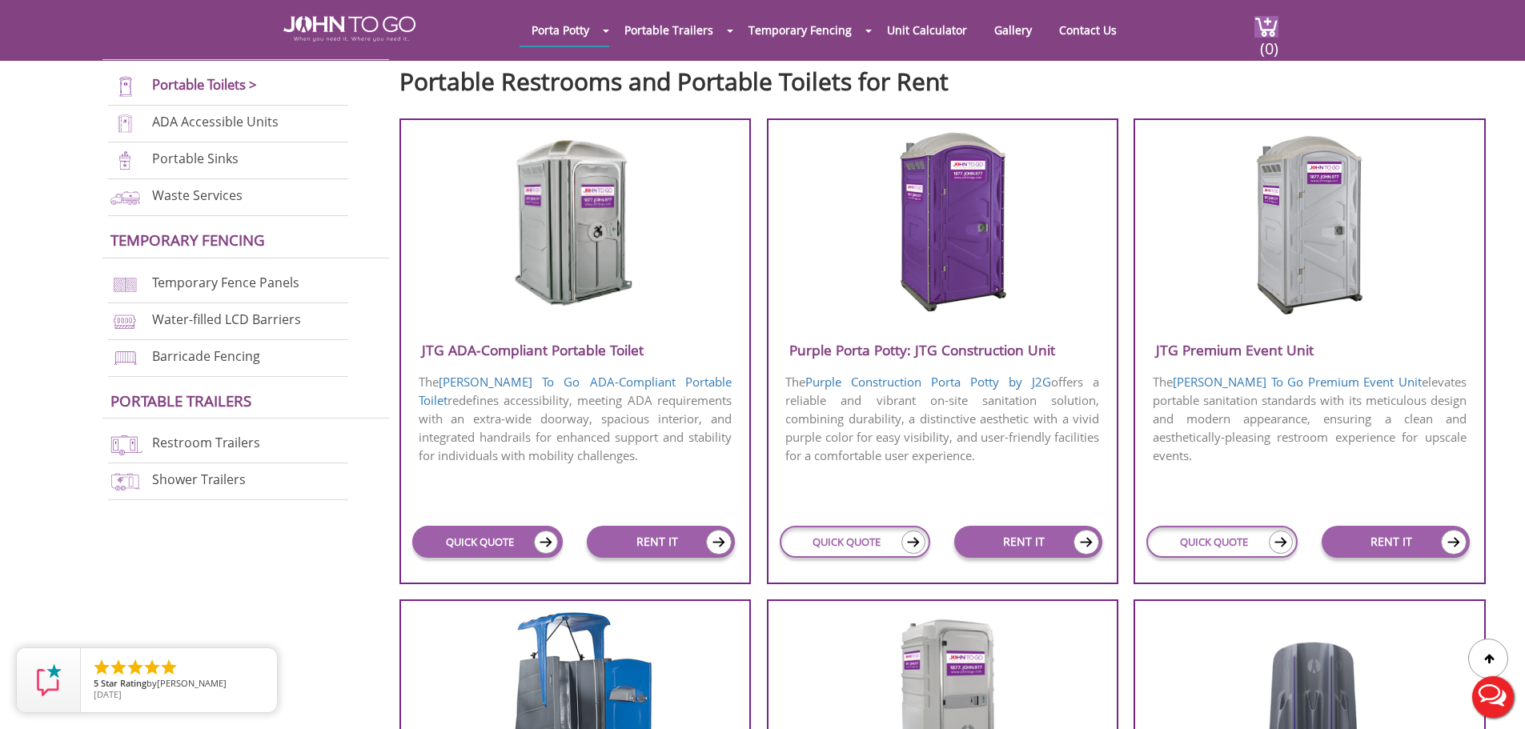  I want to click on a: Porta Potties, so click(164, 42).